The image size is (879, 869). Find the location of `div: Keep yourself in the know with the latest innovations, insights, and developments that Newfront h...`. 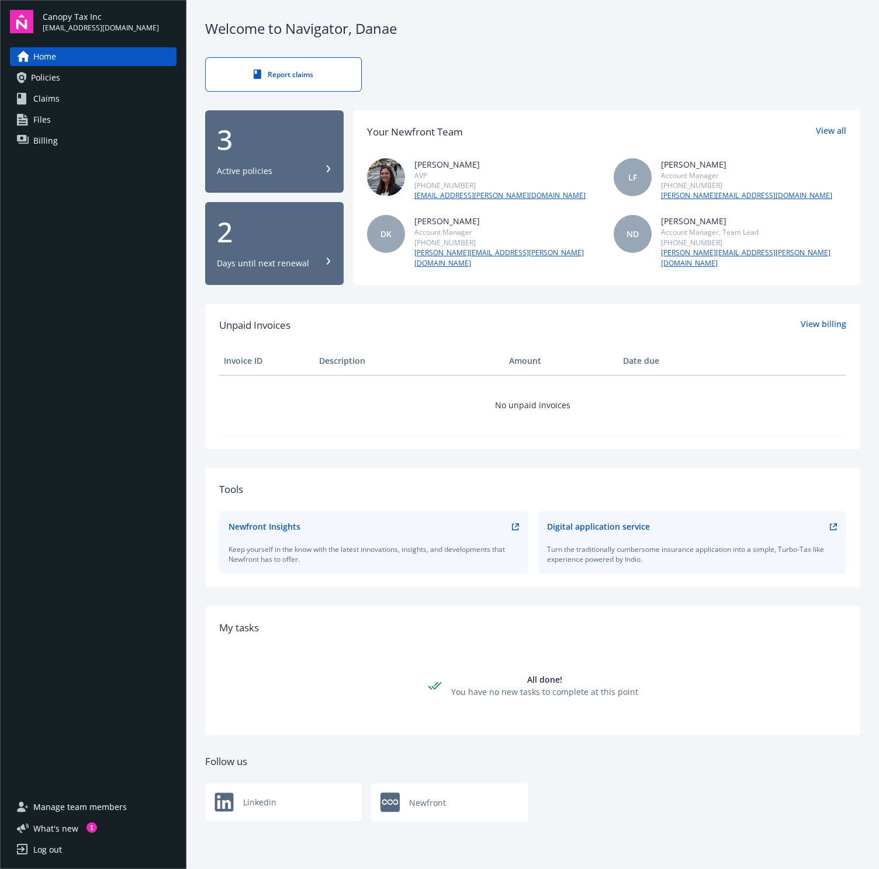

div: Keep yourself in the know with the latest innovations, insights, and developments that Newfront h... is located at coordinates (373, 554).